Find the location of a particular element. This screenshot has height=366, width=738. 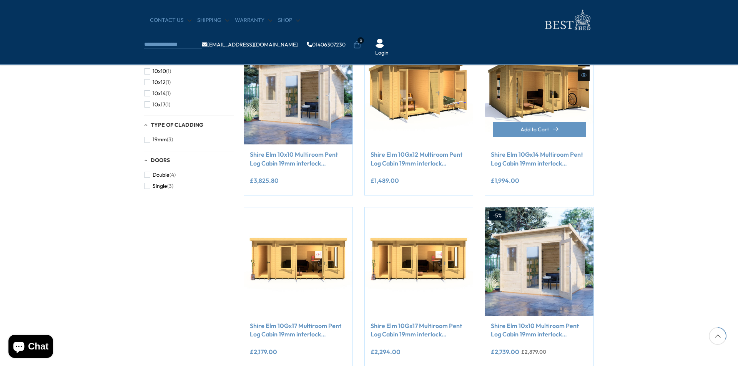

a: Login is located at coordinates (382, 53).